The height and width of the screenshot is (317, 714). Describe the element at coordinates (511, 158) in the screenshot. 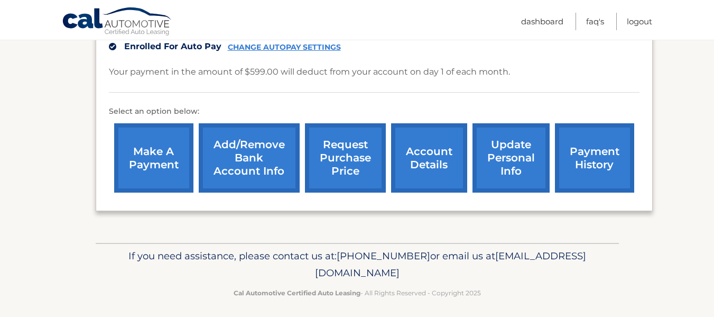

I see `a: update personal info` at that location.